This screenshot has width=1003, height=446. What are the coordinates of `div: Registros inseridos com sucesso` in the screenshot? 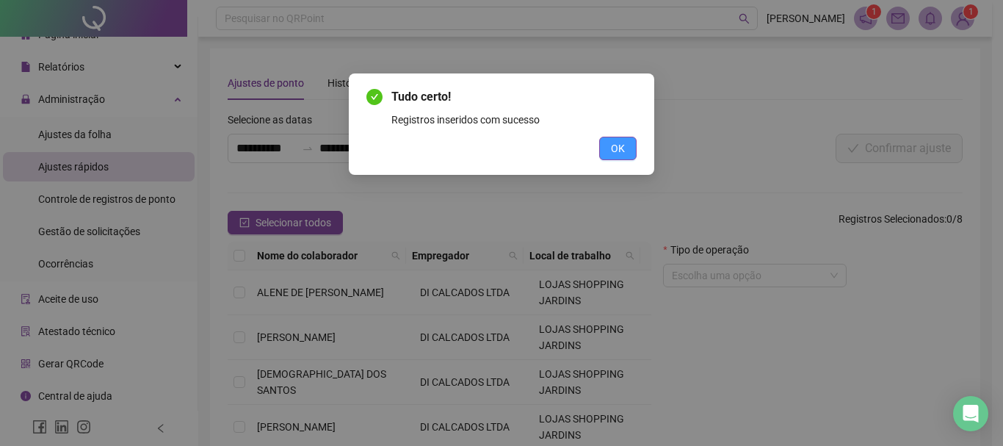 It's located at (514, 120).